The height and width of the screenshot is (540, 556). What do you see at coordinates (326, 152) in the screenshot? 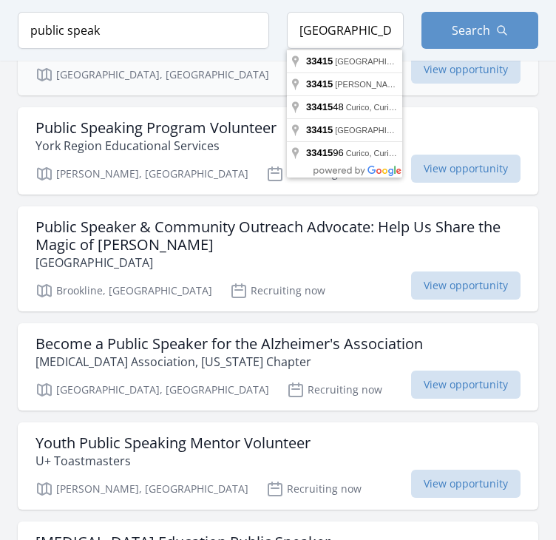
I see `span: 96` at bounding box center [326, 152].